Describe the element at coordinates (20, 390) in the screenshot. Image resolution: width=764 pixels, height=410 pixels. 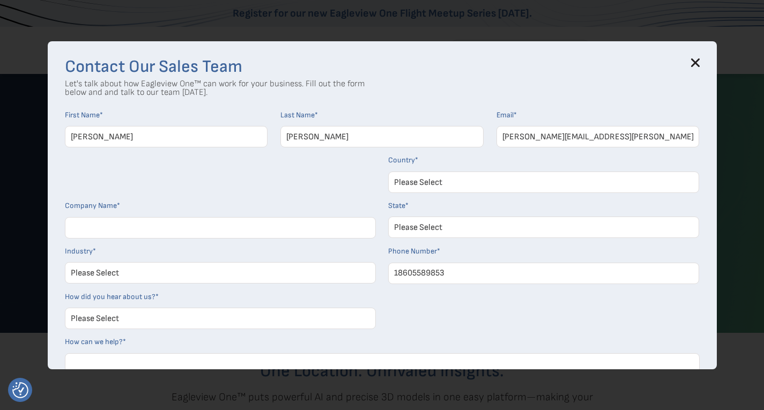
I see `button: Consent Preferences` at that location.